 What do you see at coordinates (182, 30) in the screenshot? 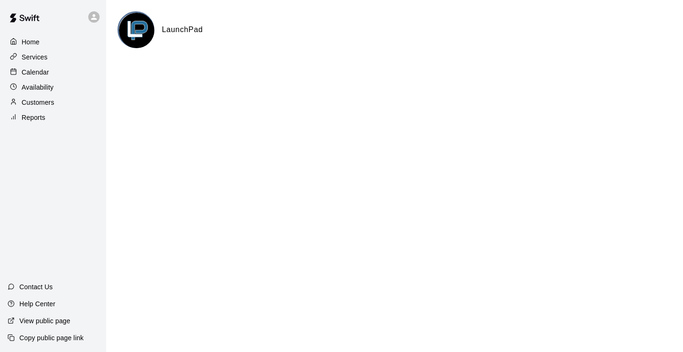
I see `h6: LaunchPad` at bounding box center [182, 30].